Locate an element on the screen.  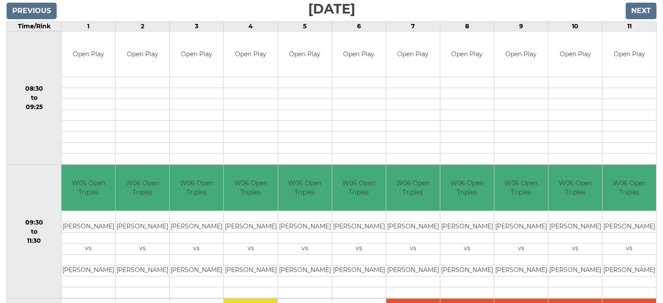
td: 08:30 to 09:25 is located at coordinates (34, 98).